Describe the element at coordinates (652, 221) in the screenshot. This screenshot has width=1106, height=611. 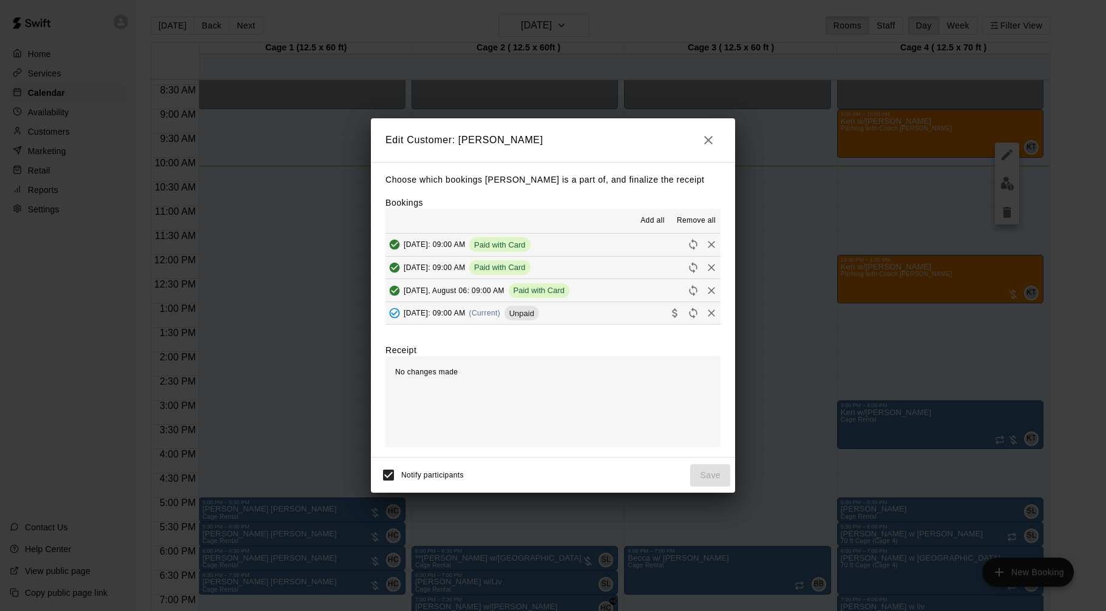
I see `button: Add all` at that location.